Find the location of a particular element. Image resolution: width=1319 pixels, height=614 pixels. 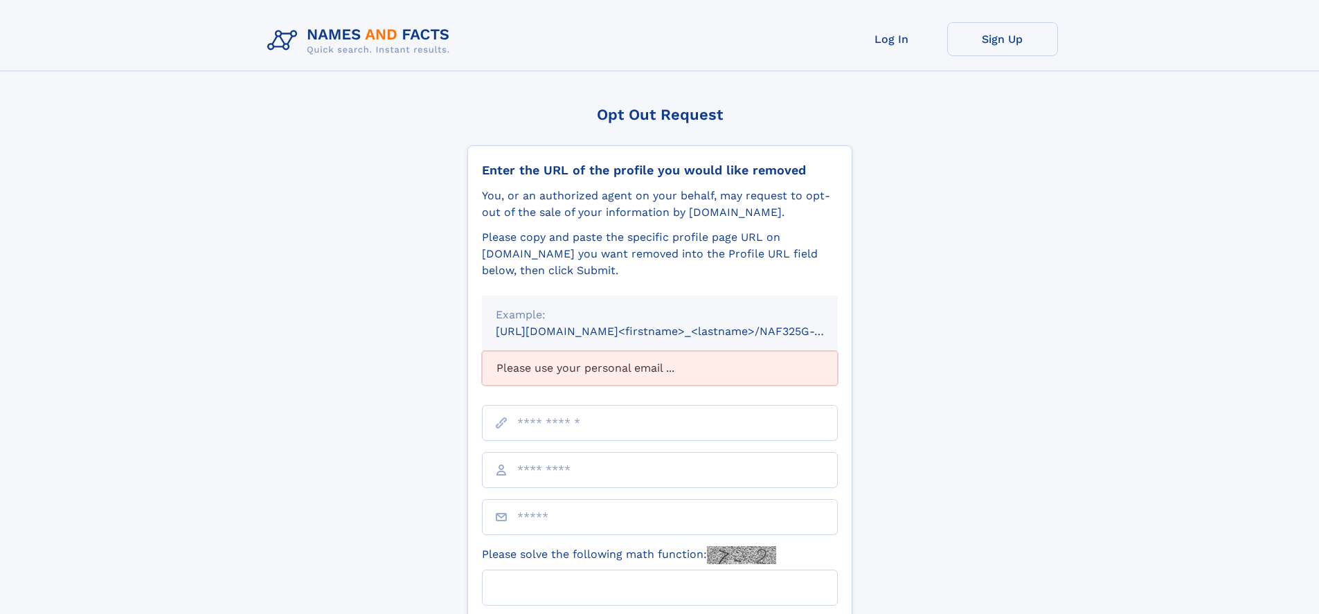

div: Enter the URL of the profile you would like removed is located at coordinates (660, 170).